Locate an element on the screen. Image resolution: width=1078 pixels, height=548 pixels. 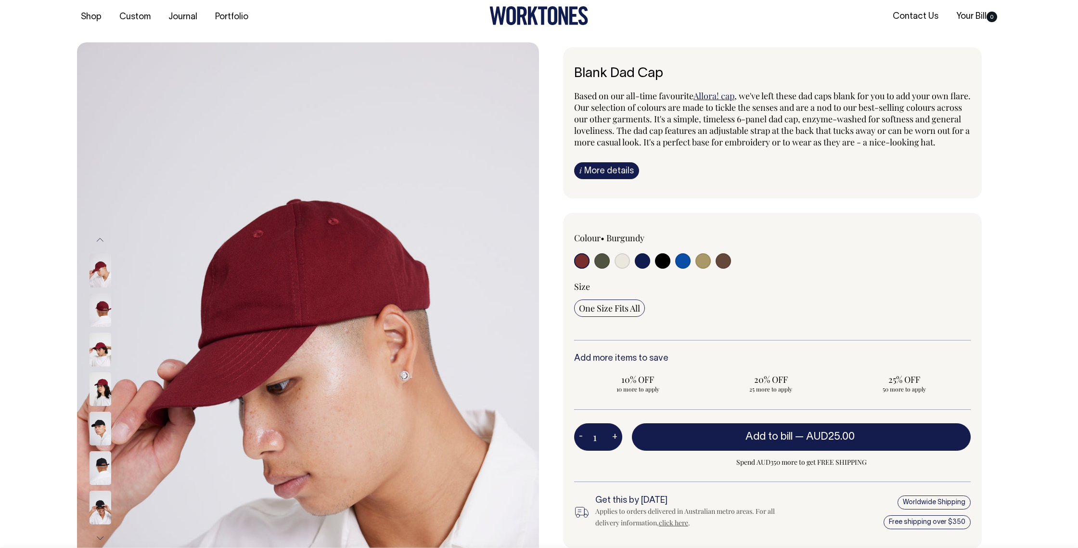
button: Previous is located at coordinates (100, 240).